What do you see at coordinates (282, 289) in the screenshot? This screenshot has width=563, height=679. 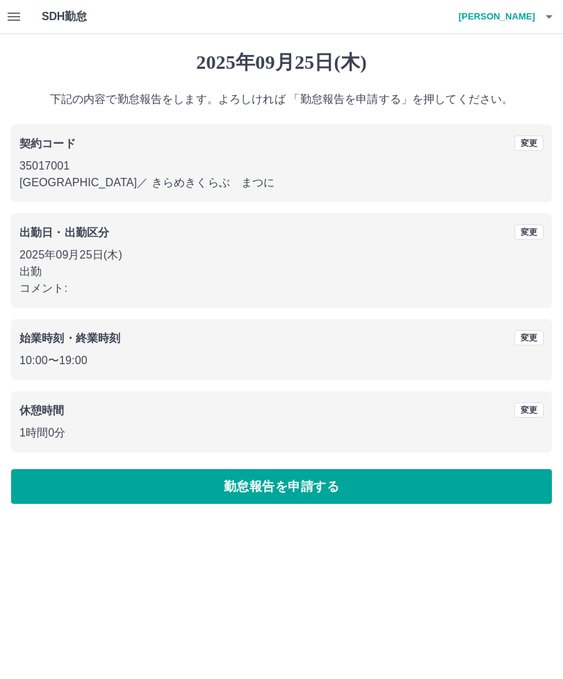 I see `p: コメント:` at bounding box center [282, 289].